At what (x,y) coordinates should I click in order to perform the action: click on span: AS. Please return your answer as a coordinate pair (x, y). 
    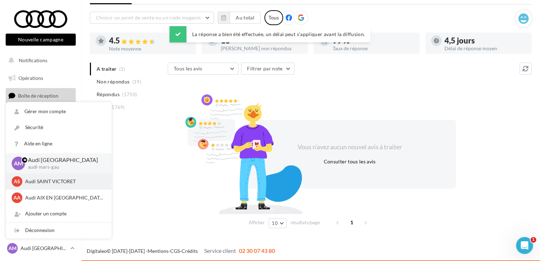
    Looking at the image, I should click on (17, 182).